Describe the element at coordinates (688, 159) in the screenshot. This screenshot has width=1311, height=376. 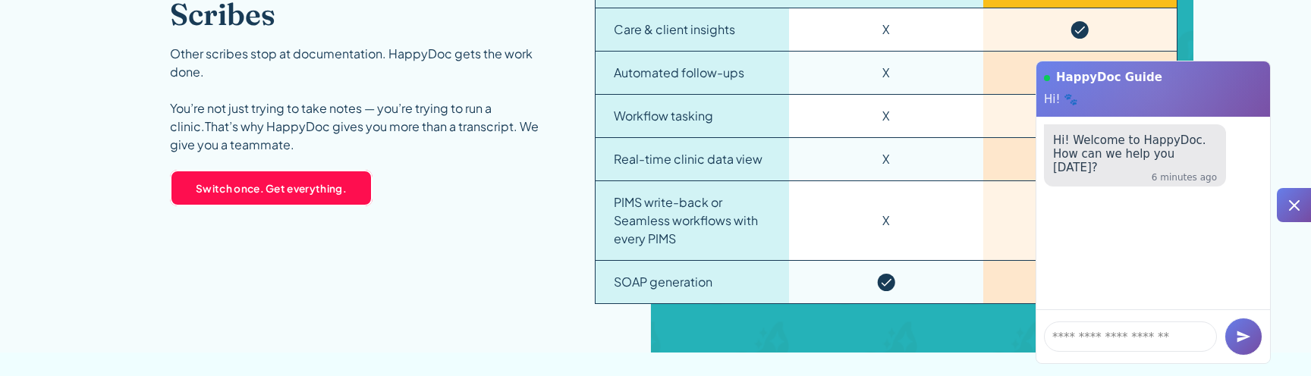
I see `div: Real-time clinic data view` at that location.